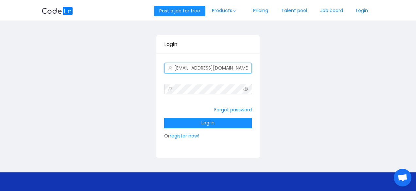 This screenshot has width=416, height=191. Describe the element at coordinates (208, 68) in the screenshot. I see `input: Email` at that location.